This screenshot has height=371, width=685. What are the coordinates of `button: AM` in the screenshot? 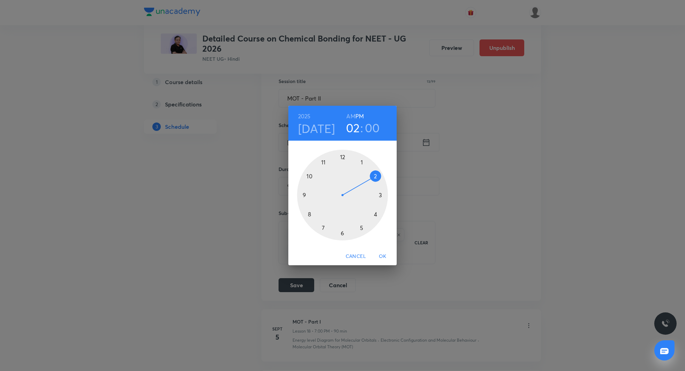 It's located at (351, 116).